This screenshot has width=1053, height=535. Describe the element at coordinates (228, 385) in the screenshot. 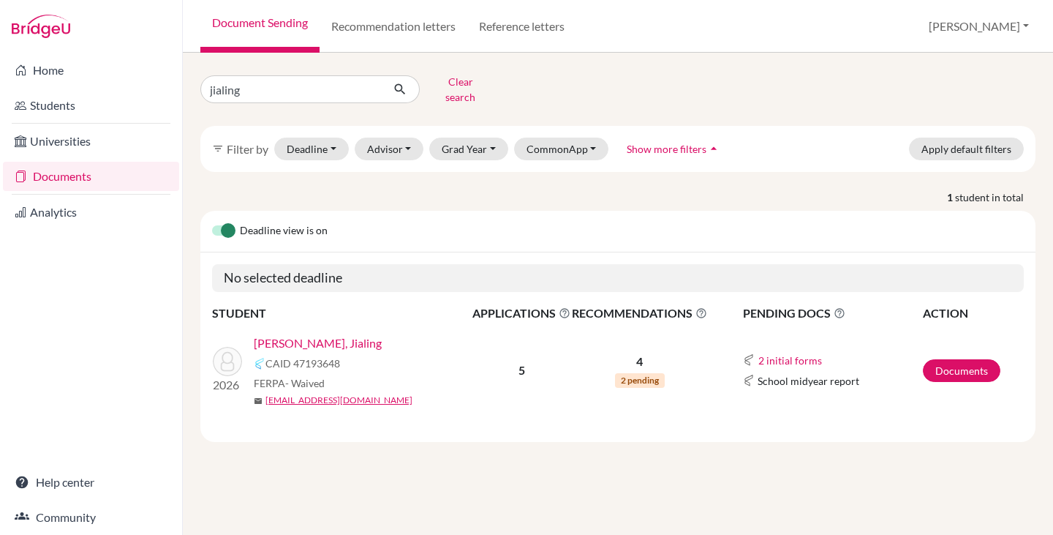

I see `p: 2026` at that location.